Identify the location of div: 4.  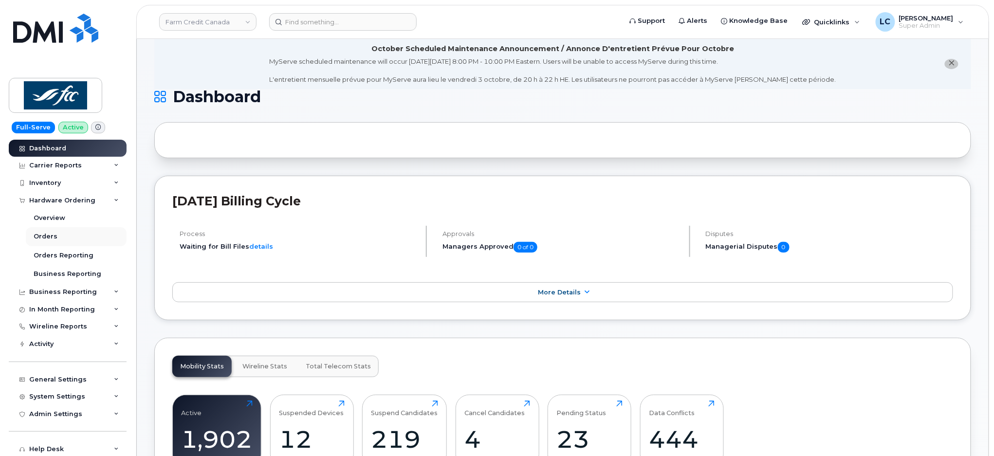
(497, 439).